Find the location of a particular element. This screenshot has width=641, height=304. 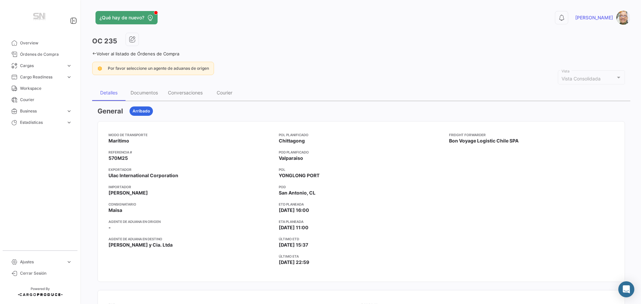

app-card-info-title: ETA planeada is located at coordinates (361, 222).